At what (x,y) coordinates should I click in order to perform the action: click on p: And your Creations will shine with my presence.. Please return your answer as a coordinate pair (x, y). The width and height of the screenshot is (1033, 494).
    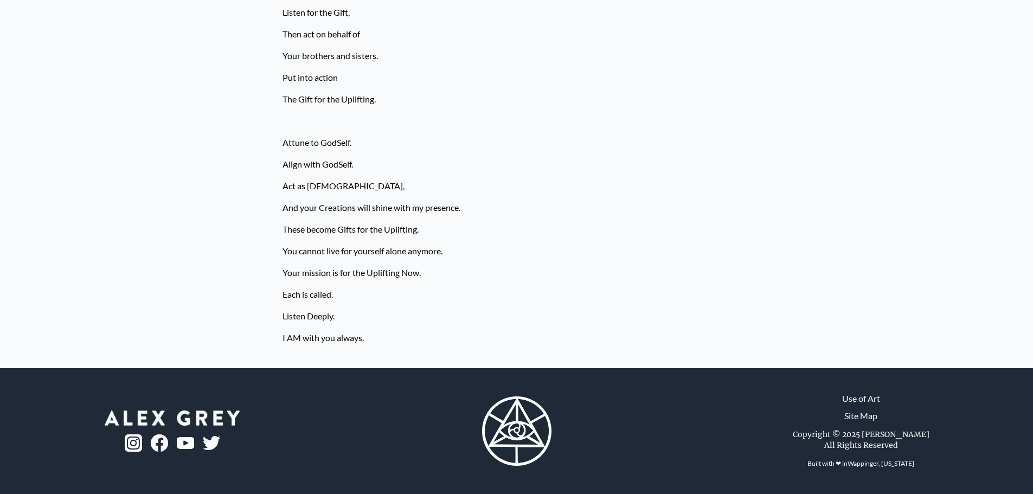
    Looking at the image, I should click on (517, 208).